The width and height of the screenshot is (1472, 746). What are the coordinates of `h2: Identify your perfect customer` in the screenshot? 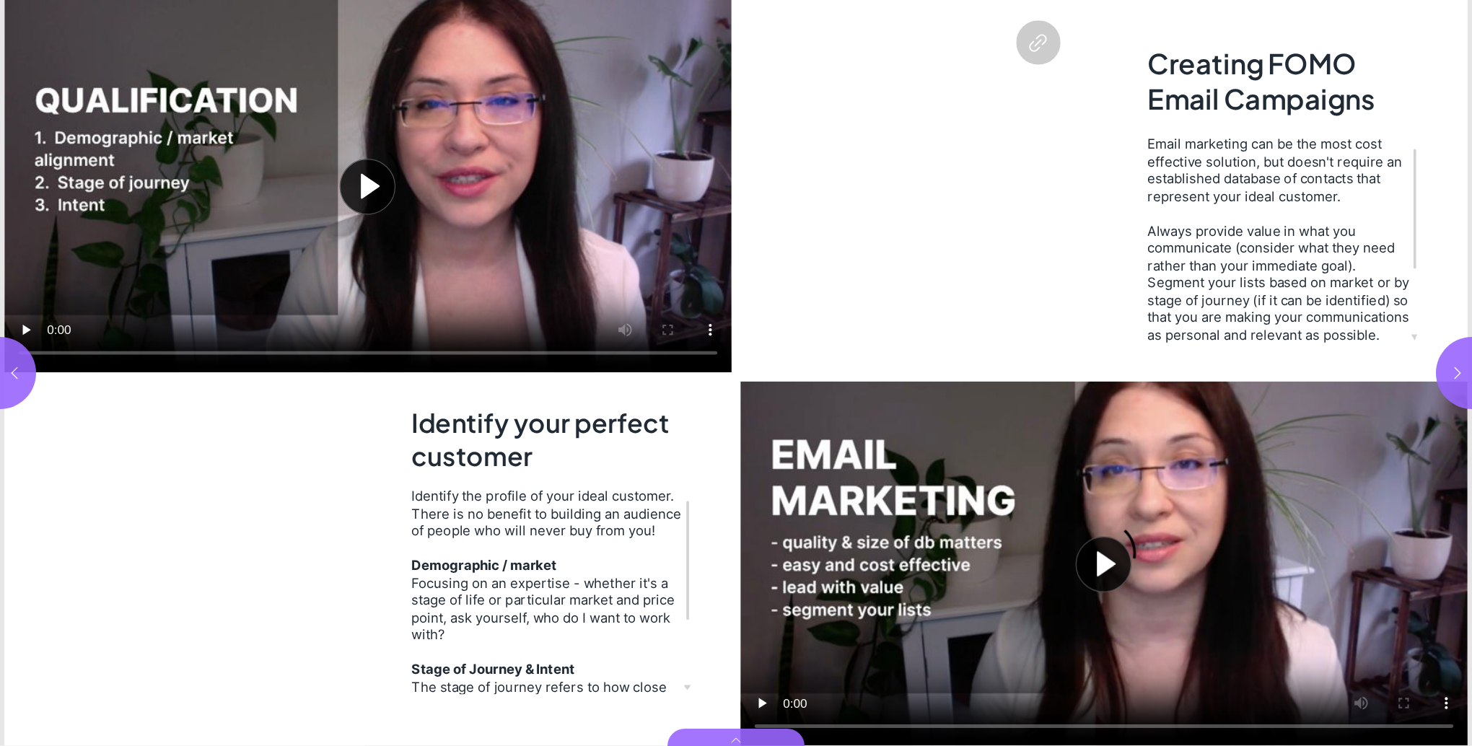 It's located at (546, 440).